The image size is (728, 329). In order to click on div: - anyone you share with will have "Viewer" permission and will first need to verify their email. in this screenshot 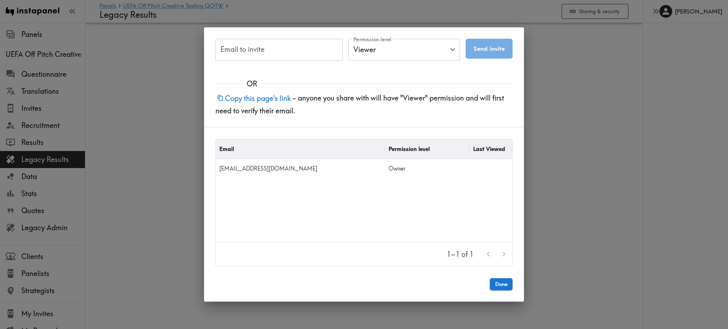, I will do `click(364, 108)`.